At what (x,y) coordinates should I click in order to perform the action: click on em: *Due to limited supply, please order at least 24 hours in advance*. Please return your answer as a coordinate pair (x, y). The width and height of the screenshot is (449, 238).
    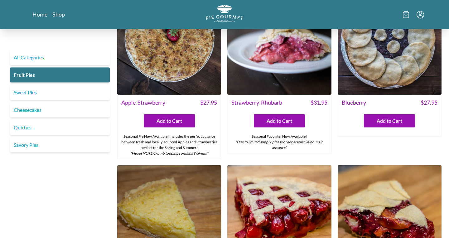
    Looking at the image, I should click on (279, 144).